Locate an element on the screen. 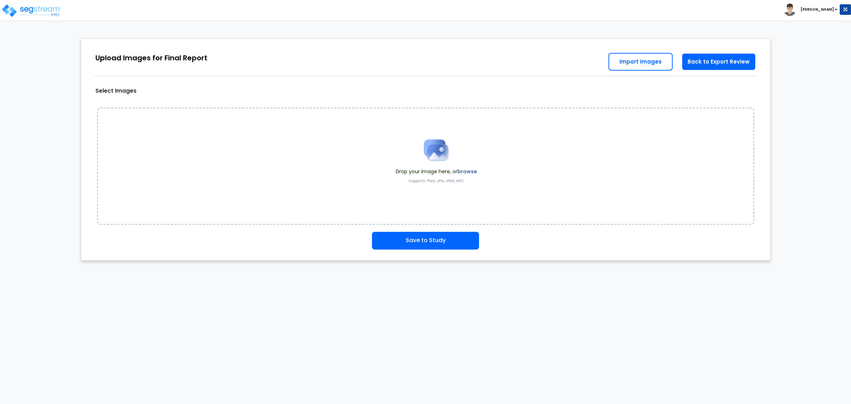 The width and height of the screenshot is (851, 404). label: Select Images is located at coordinates (116, 91).